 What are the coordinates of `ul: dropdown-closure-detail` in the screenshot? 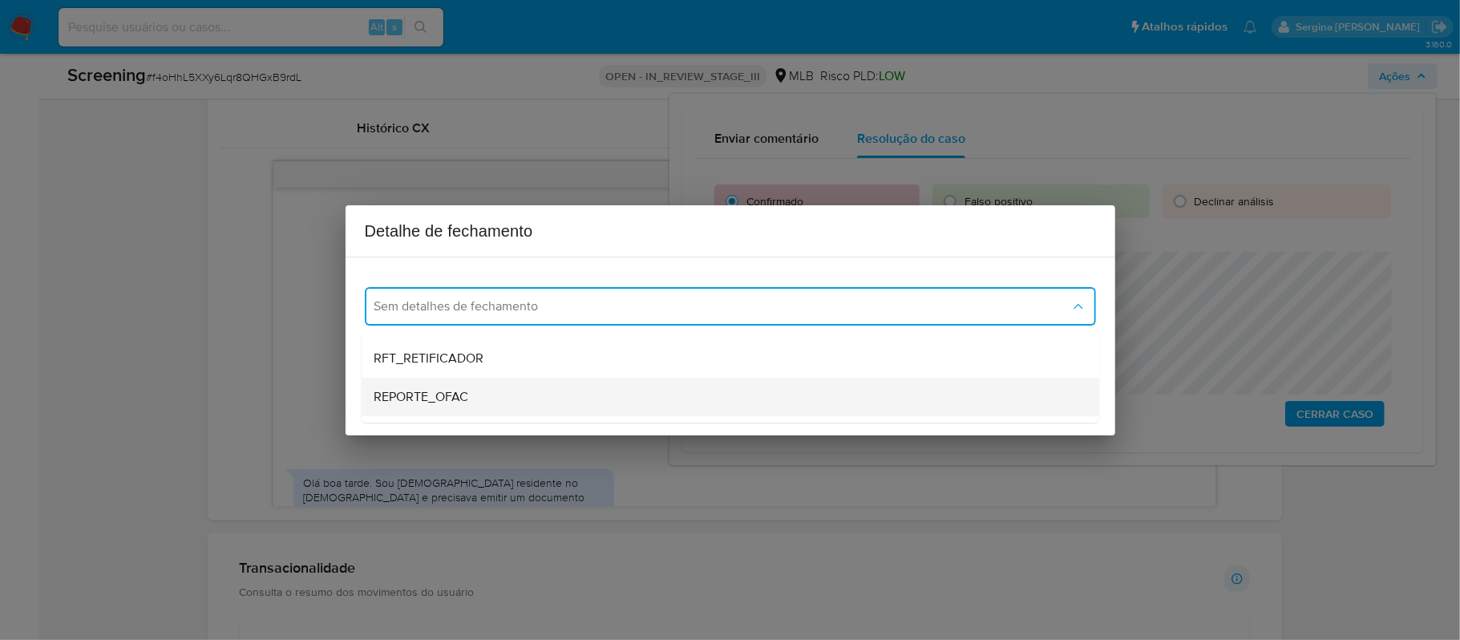 It's located at (731, 359).